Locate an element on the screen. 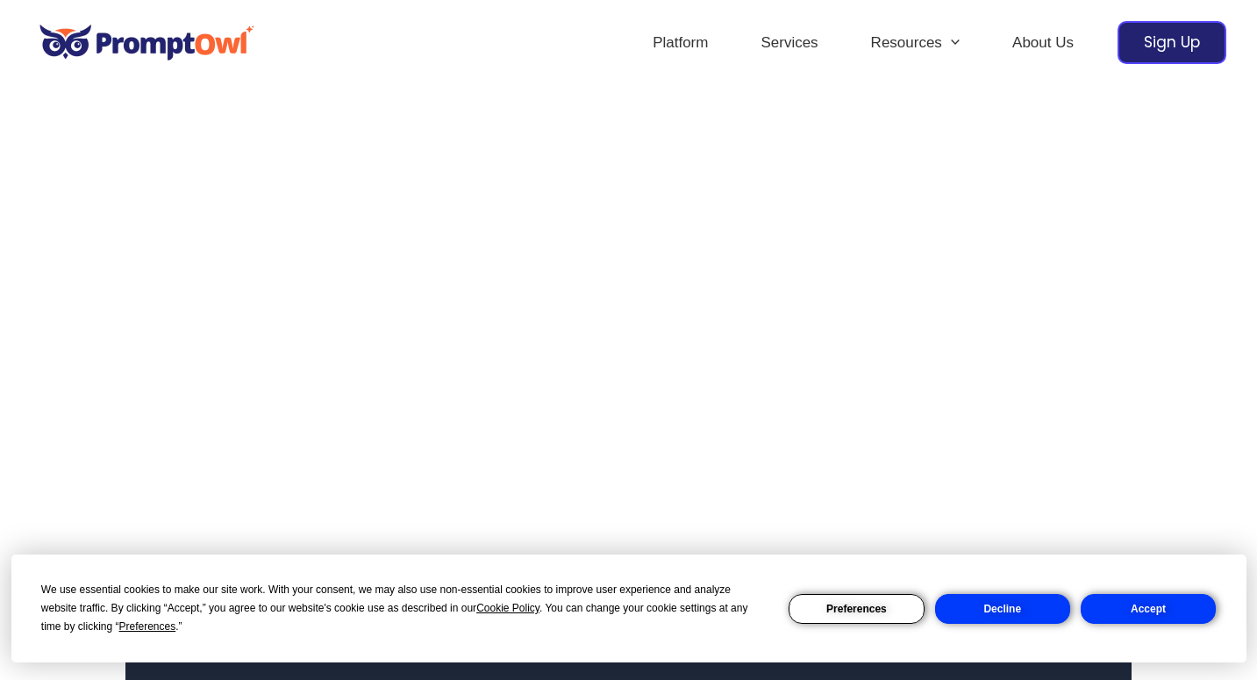 This screenshot has width=1257, height=680. span: Menu Toggle is located at coordinates (951, 43).